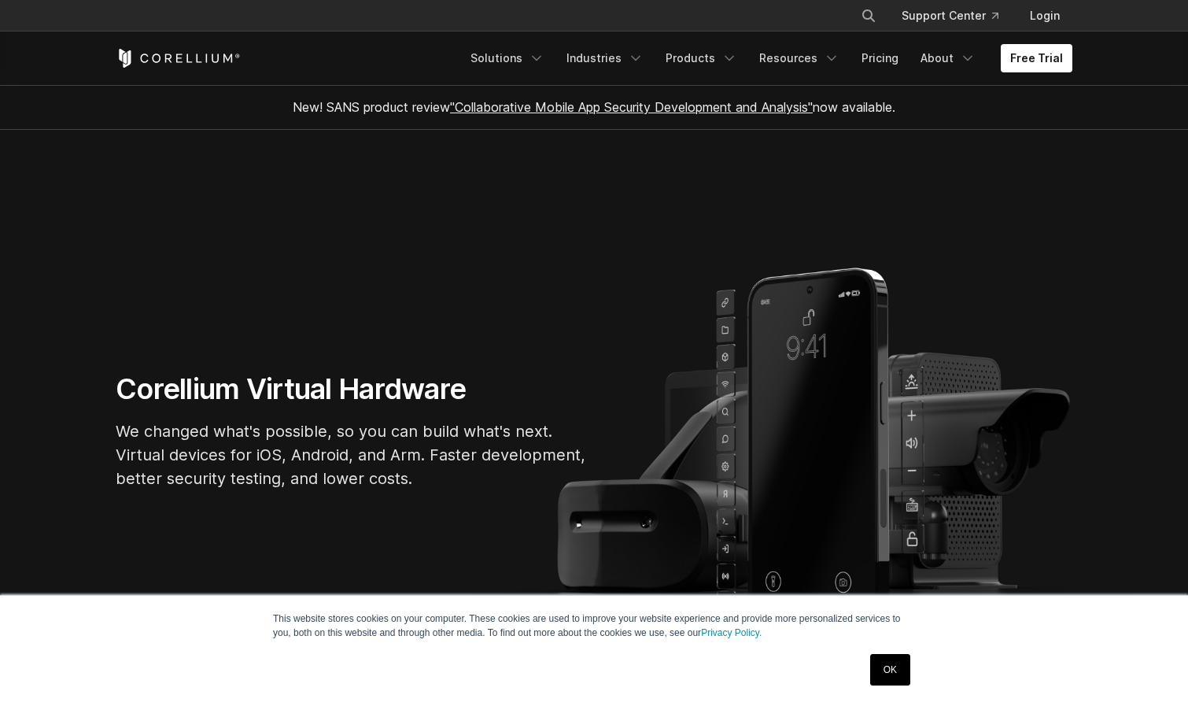  What do you see at coordinates (701, 58) in the screenshot?
I see `a: Products` at bounding box center [701, 58].